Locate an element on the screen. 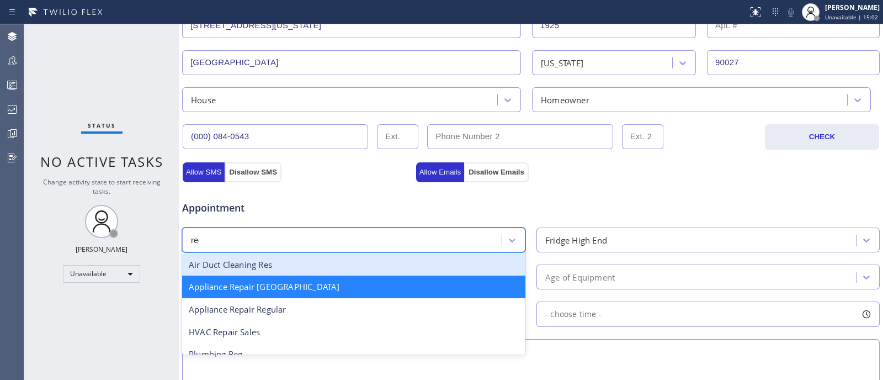 The height and width of the screenshot is (380, 883). input: City is located at coordinates (351, 62).